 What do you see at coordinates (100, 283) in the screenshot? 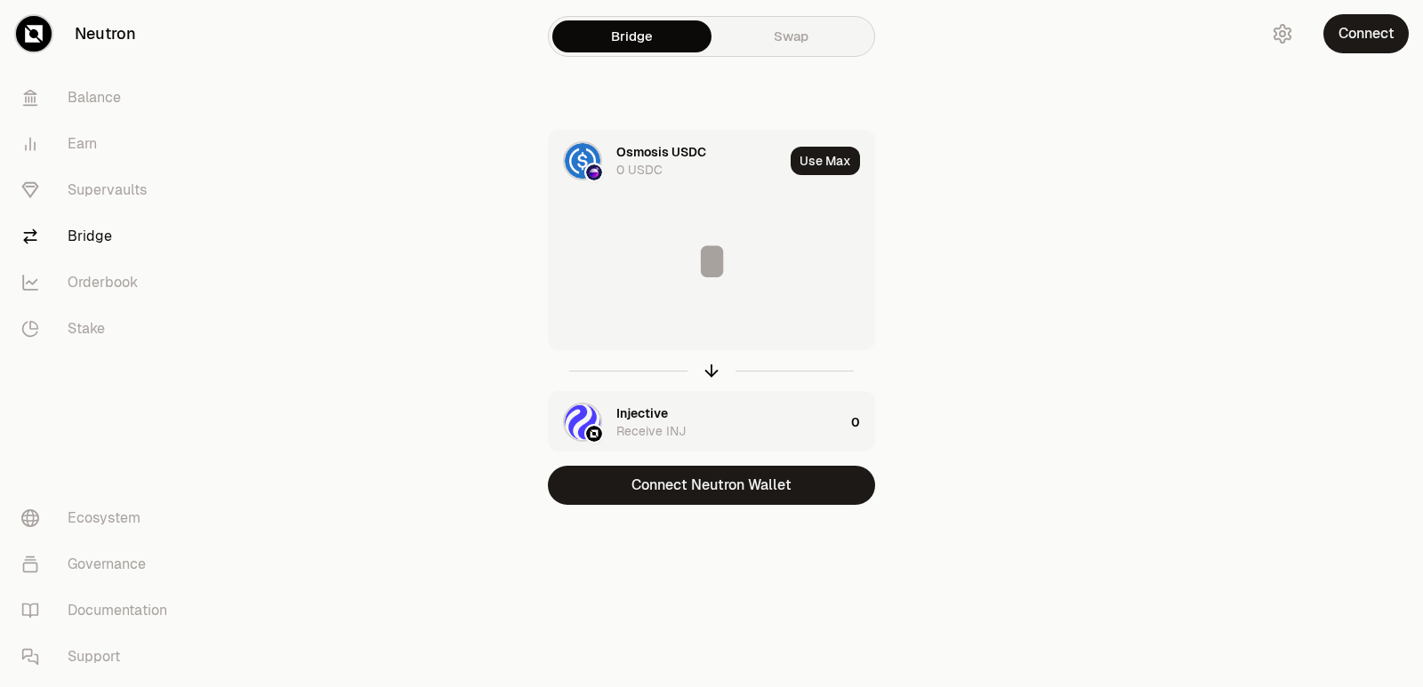
I see `a: Orderbook` at bounding box center [100, 283].